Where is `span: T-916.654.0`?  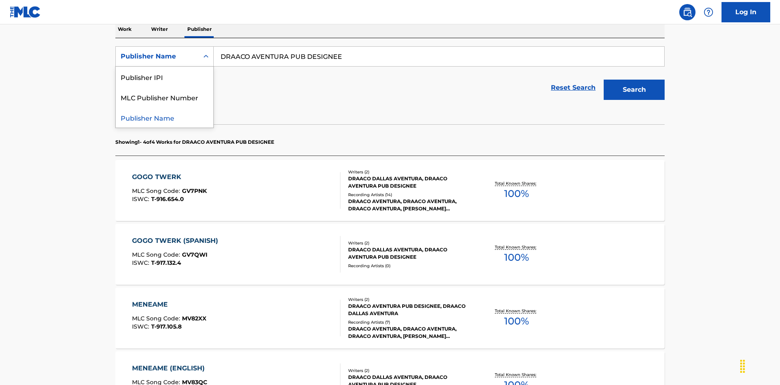 span: T-916.654.0 is located at coordinates (167, 199).